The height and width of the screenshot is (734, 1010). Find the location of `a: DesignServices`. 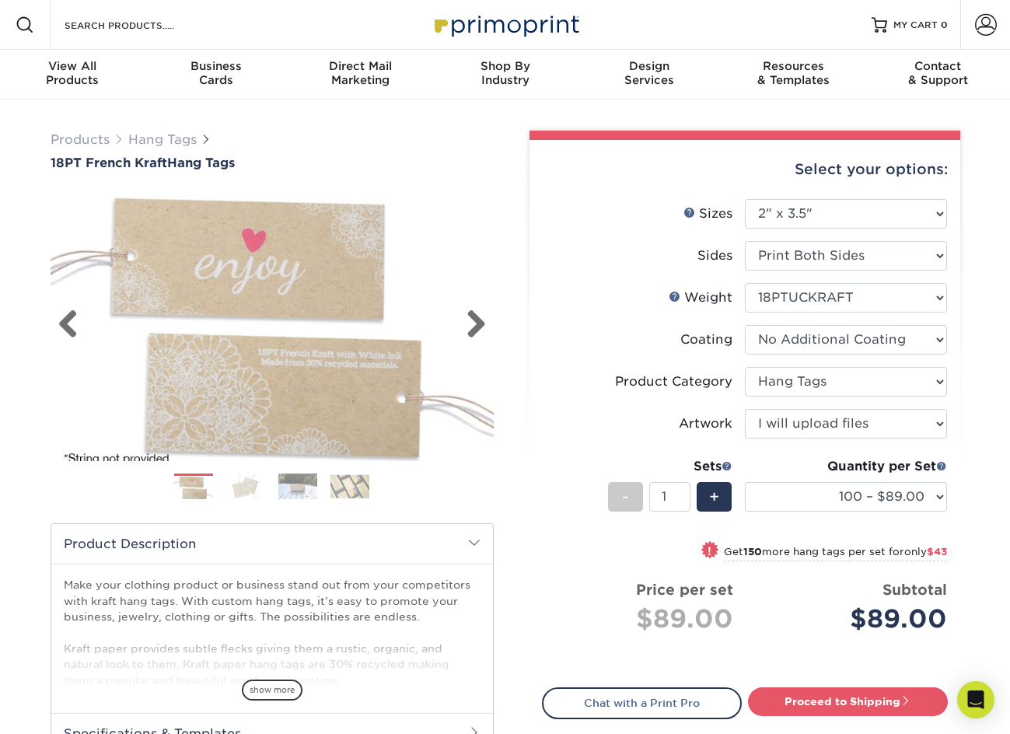

a: DesignServices is located at coordinates (650, 75).